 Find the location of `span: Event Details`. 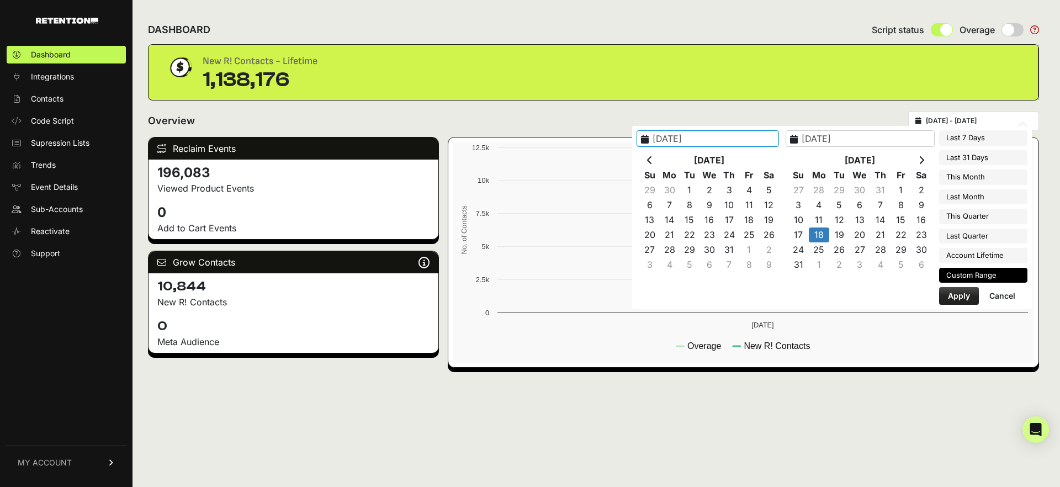

span: Event Details is located at coordinates (54, 187).